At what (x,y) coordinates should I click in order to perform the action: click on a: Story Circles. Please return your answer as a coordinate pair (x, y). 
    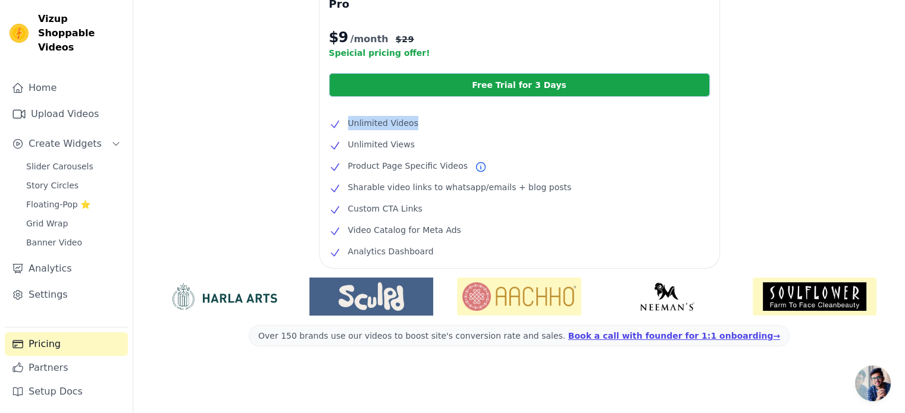
    Looking at the image, I should click on (73, 186).